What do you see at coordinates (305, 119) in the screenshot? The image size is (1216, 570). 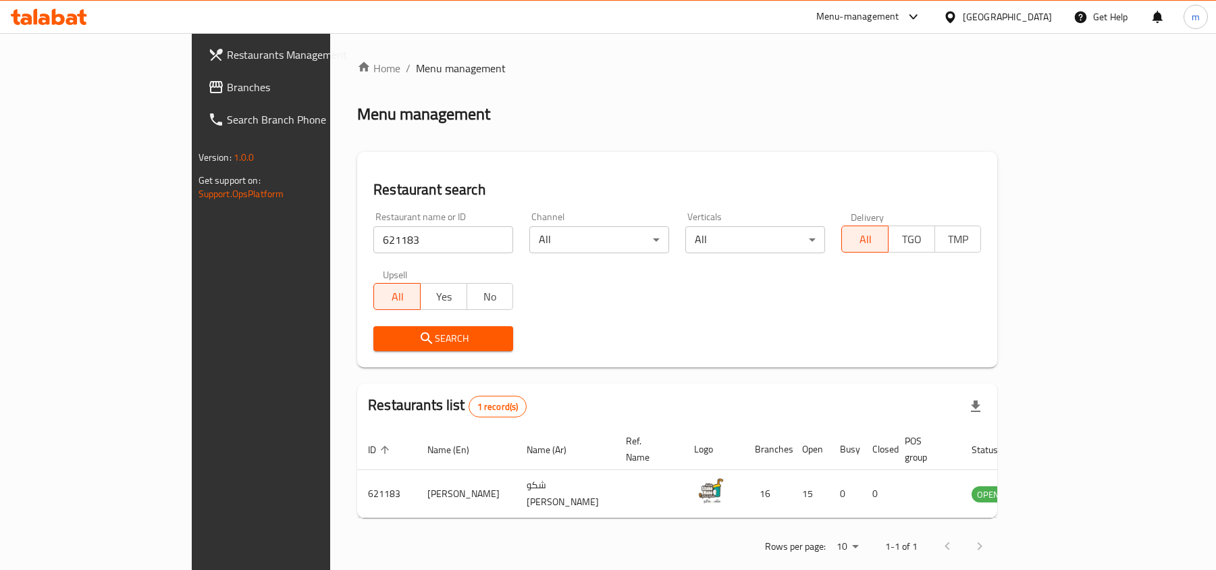 I see `span: Search Branch Phone` at bounding box center [305, 119].